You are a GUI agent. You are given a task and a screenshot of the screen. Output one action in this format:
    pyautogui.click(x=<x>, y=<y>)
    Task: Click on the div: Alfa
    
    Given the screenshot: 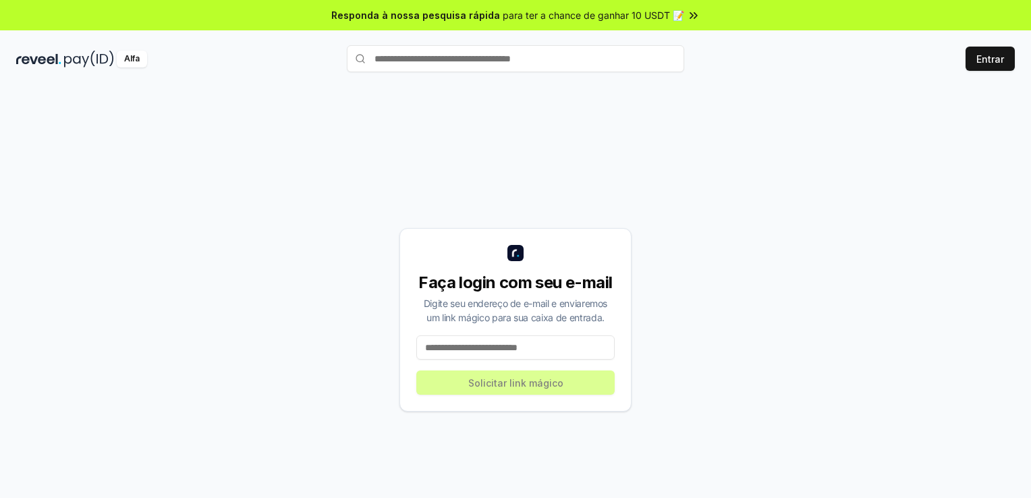 What is the action you would take?
    pyautogui.click(x=132, y=59)
    